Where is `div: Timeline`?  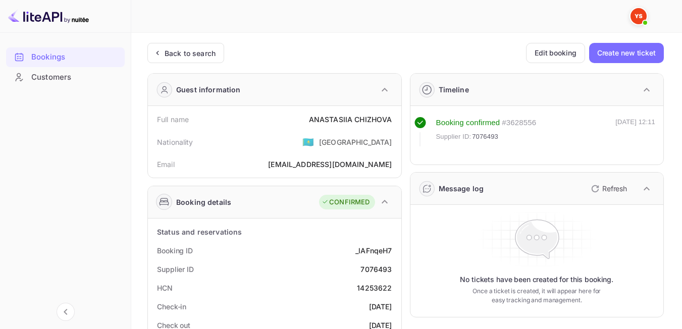 div: Timeline is located at coordinates (454, 89).